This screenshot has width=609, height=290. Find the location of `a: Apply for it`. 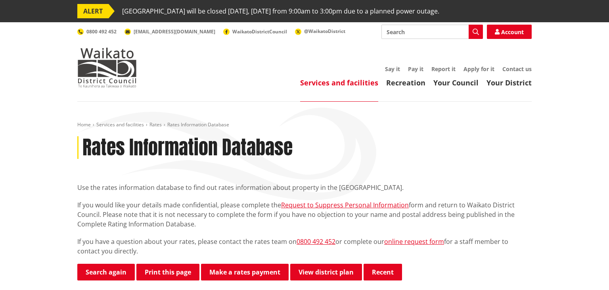

a: Apply for it is located at coordinates (479, 69).